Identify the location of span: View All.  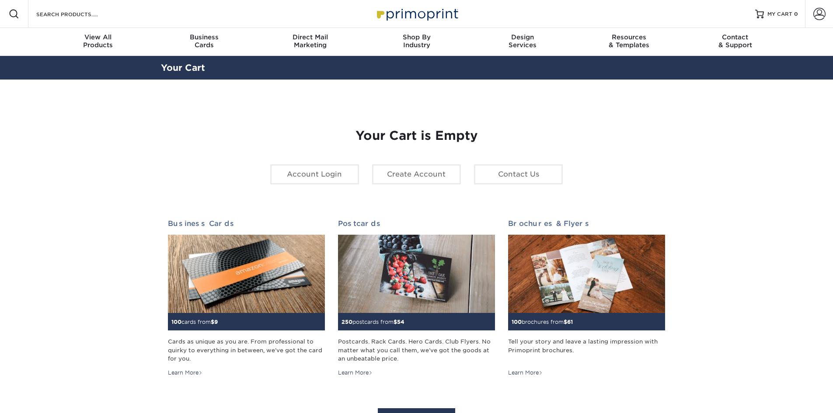
(98, 37).